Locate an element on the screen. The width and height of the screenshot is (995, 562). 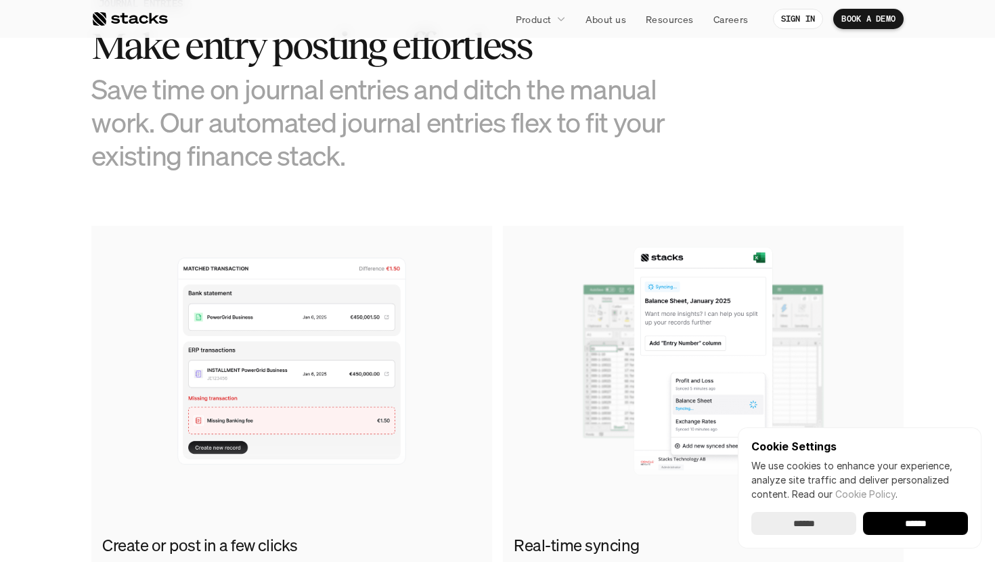
p: BOOK A DEMO is located at coordinates (868, 19).